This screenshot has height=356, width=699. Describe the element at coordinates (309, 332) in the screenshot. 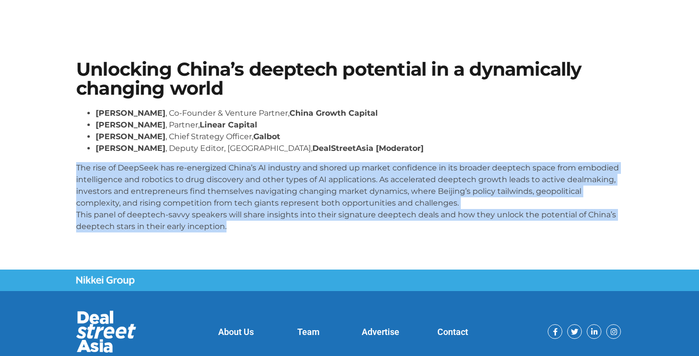

I see `a: Team` at that location.